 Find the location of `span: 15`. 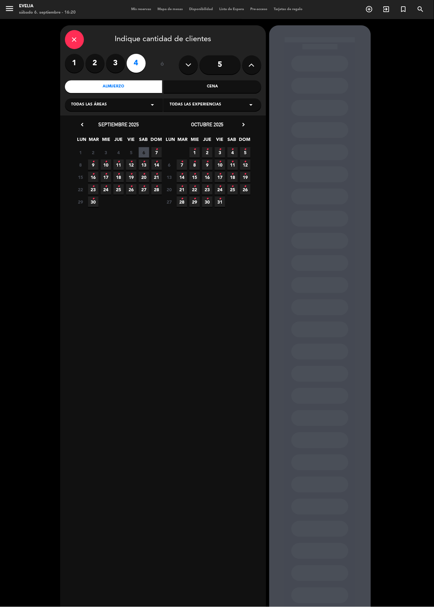

span: 15 is located at coordinates (80, 177).